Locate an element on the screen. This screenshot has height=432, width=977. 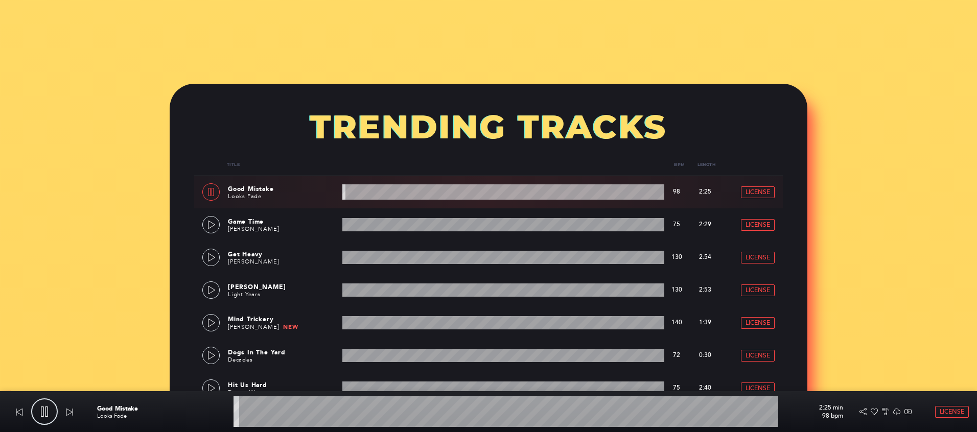
a: Dream Wars is located at coordinates (246, 393).